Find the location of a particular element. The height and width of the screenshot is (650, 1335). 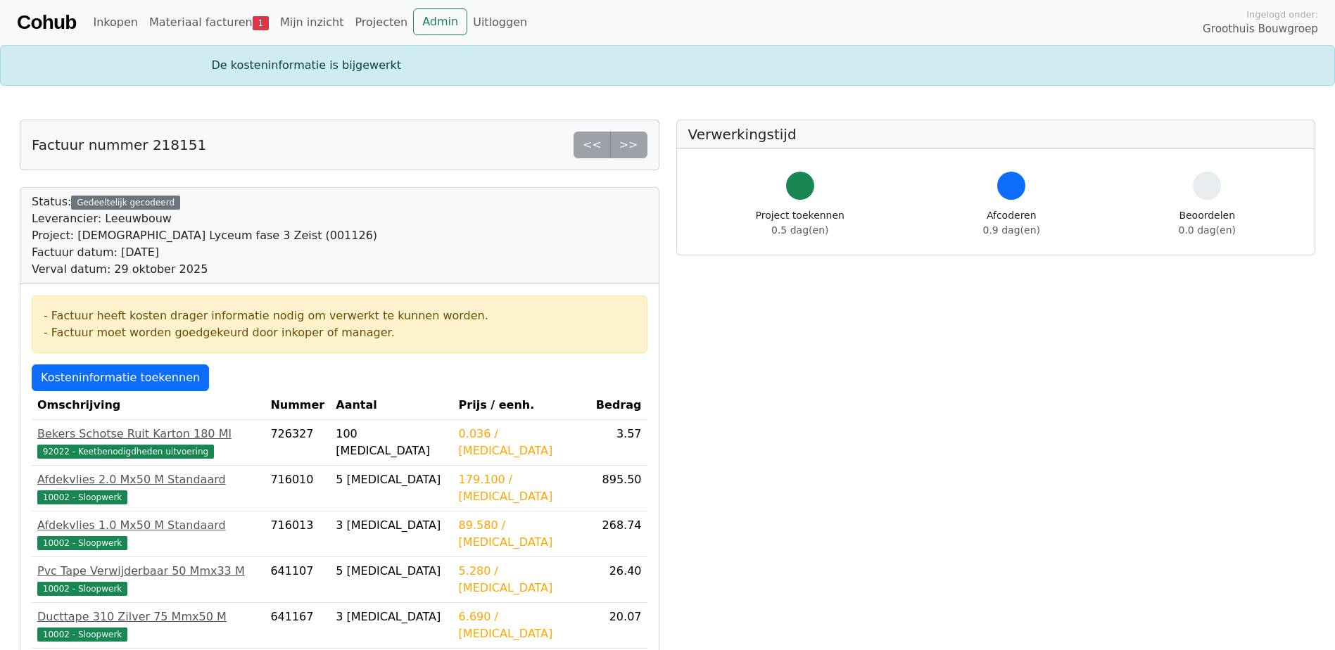

div: Bekers Schotse Ruit Karton 180 Ml is located at coordinates (148, 434).